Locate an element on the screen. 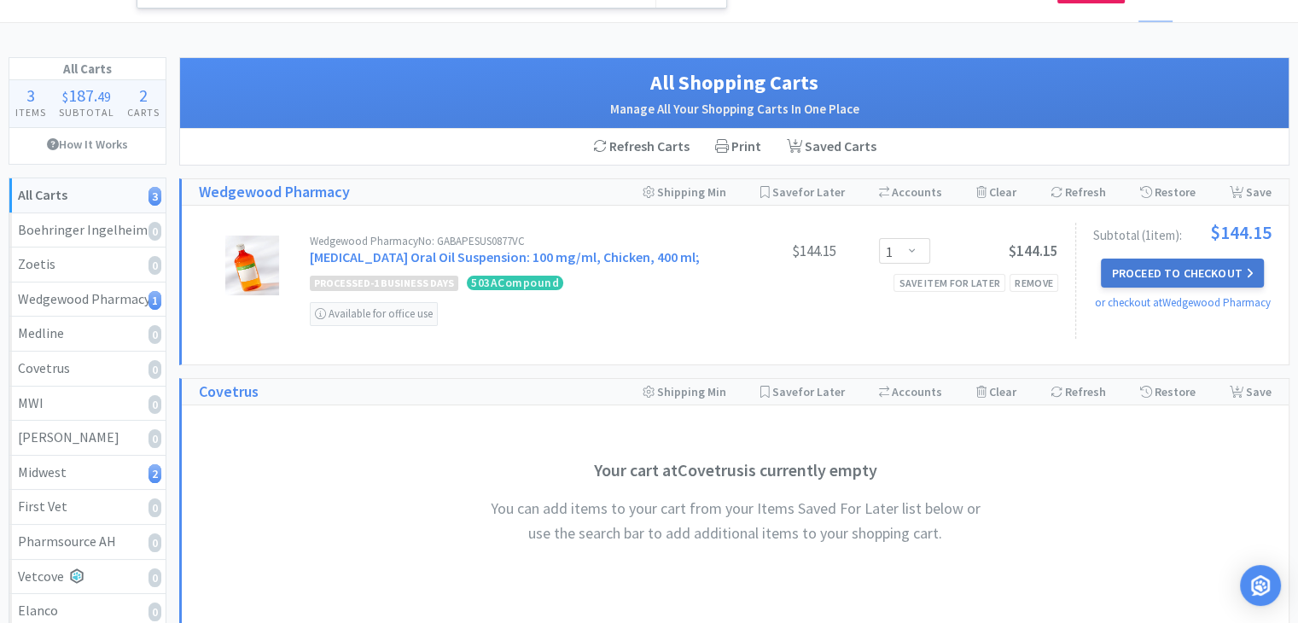 The image size is (1298, 623). a: Vetcove0 is located at coordinates (87, 577).